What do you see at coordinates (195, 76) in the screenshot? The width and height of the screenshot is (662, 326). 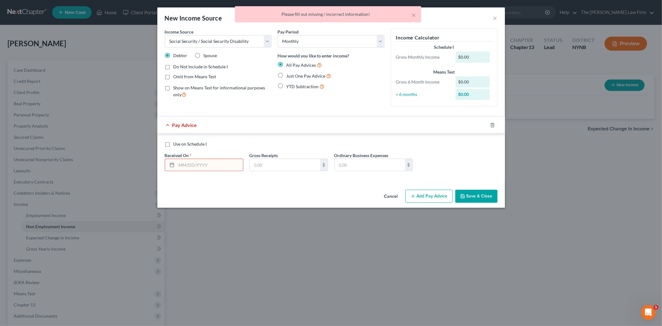 I see `span: Omit from Means Test` at bounding box center [195, 76].